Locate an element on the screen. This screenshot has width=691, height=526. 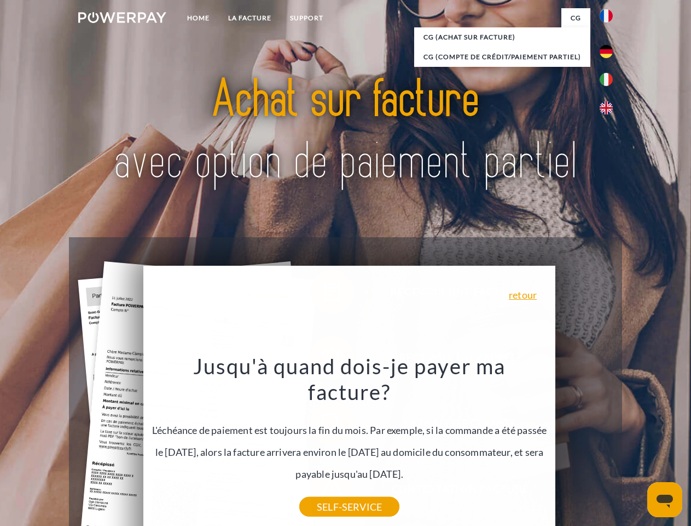
div: L'échéance de paiement est toujours la fin du mois. Par exemple, si la commande a été passée le [... is located at coordinates (350, 429).